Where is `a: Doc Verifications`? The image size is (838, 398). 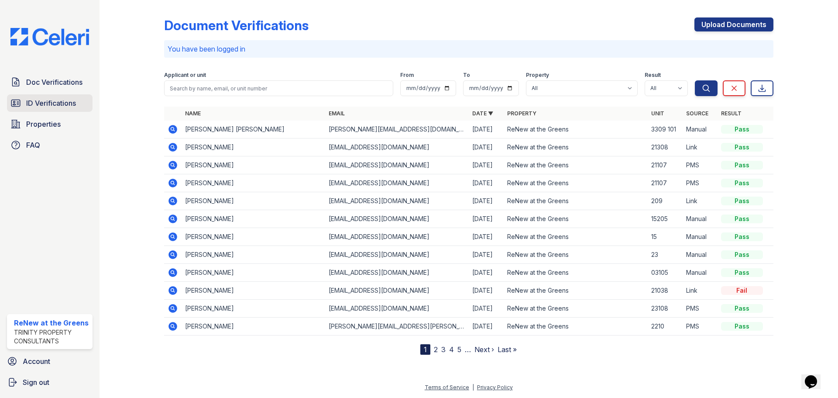
a: Doc Verifications is located at coordinates (50, 82).